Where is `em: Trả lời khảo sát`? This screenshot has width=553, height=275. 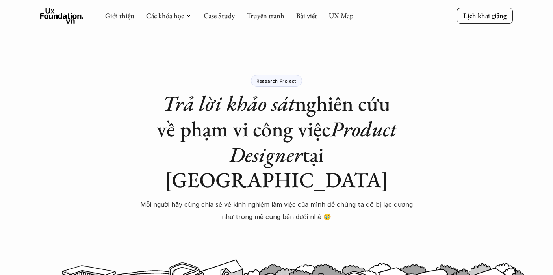
em: Trả lời khảo sát is located at coordinates (229, 103).